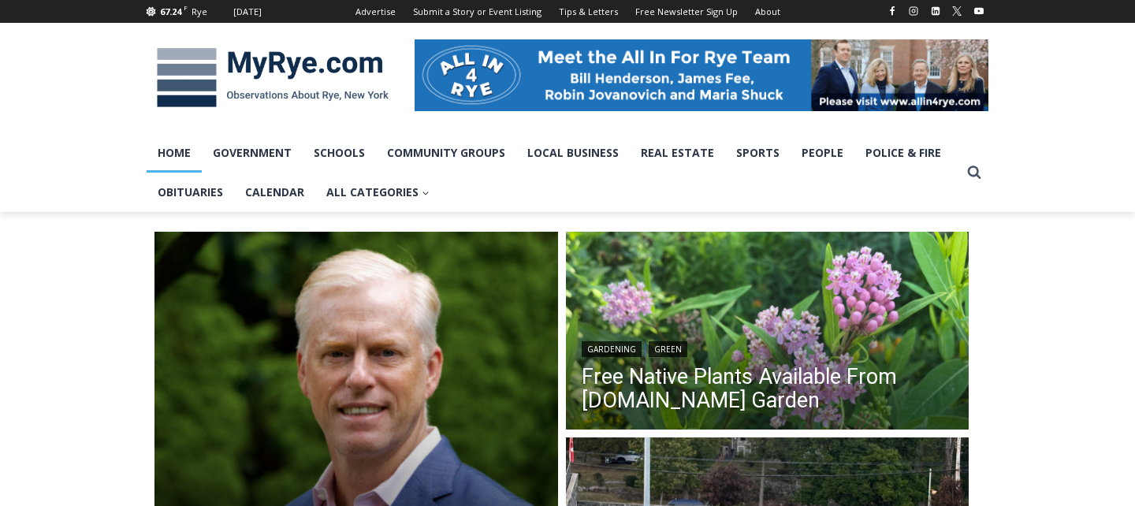 This screenshot has height=506, width=1135. Describe the element at coordinates (957, 11) in the screenshot. I see `a: X` at that location.